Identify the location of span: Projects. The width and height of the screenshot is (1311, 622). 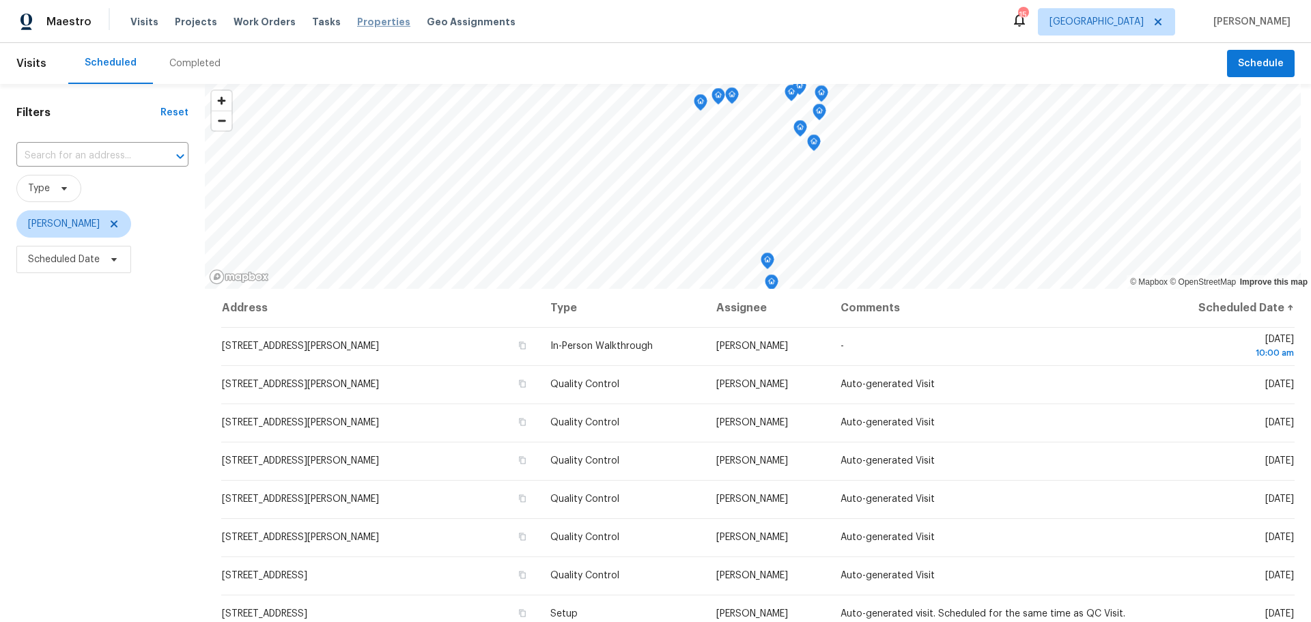
(196, 22).